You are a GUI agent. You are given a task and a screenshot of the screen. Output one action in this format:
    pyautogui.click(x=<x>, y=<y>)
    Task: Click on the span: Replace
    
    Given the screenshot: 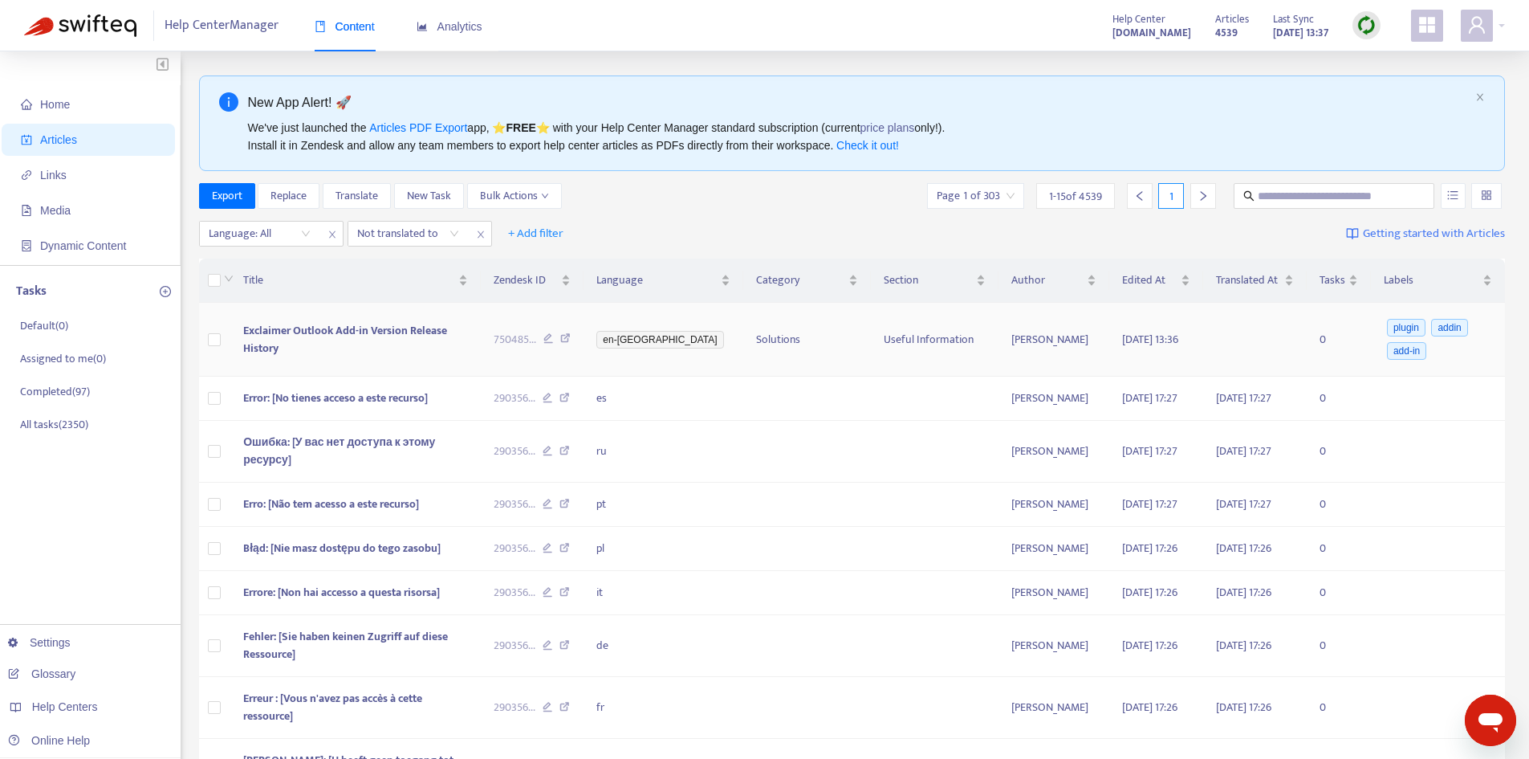 What is the action you would take?
    pyautogui.click(x=288, y=196)
    